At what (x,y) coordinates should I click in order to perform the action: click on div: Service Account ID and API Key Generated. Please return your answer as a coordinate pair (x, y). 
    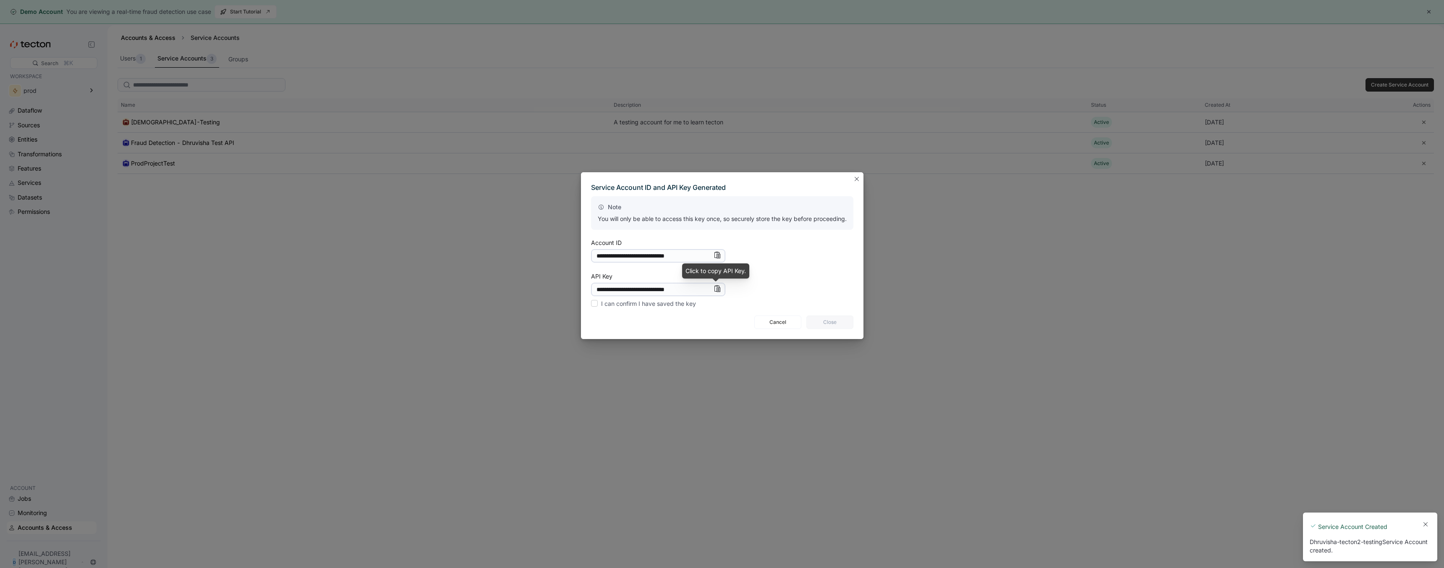
    Looking at the image, I should click on (722, 188).